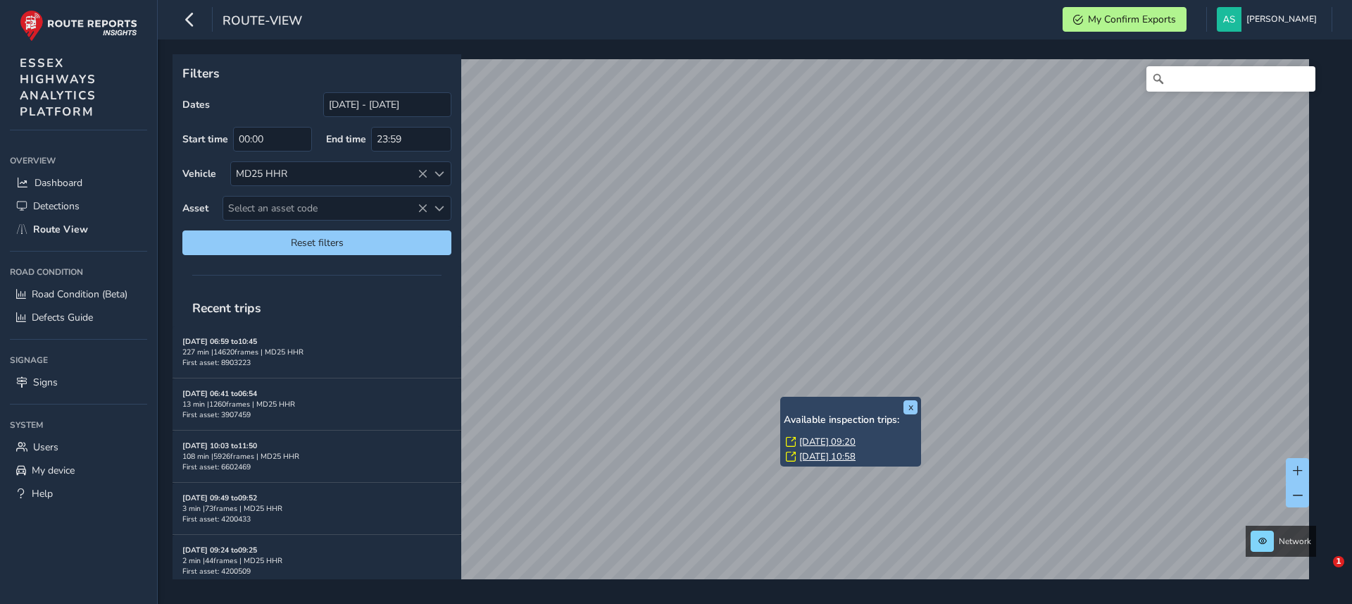 This screenshot has width=1352, height=604. What do you see at coordinates (78, 206) in the screenshot?
I see `a: Detections` at bounding box center [78, 206].